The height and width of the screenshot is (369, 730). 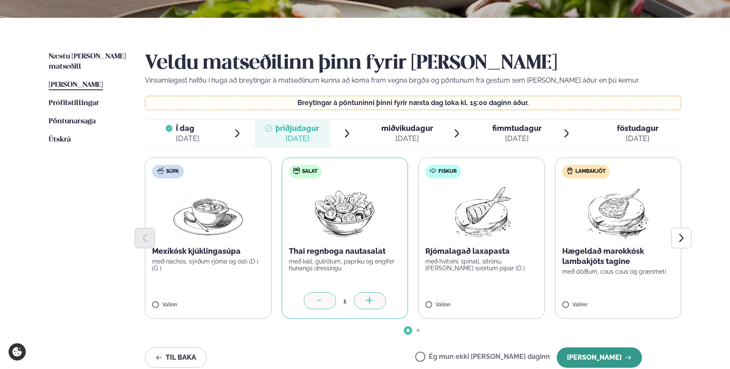 What do you see at coordinates (297, 128) in the screenshot?
I see `span: þriðjudagur` at bounding box center [297, 128].